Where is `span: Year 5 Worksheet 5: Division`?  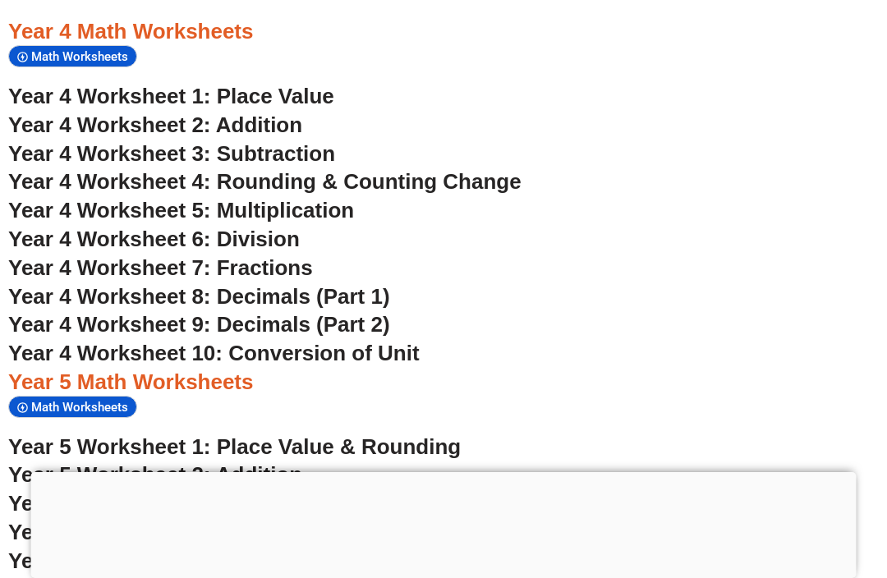
span: Year 5 Worksheet 5: Division is located at coordinates (154, 561).